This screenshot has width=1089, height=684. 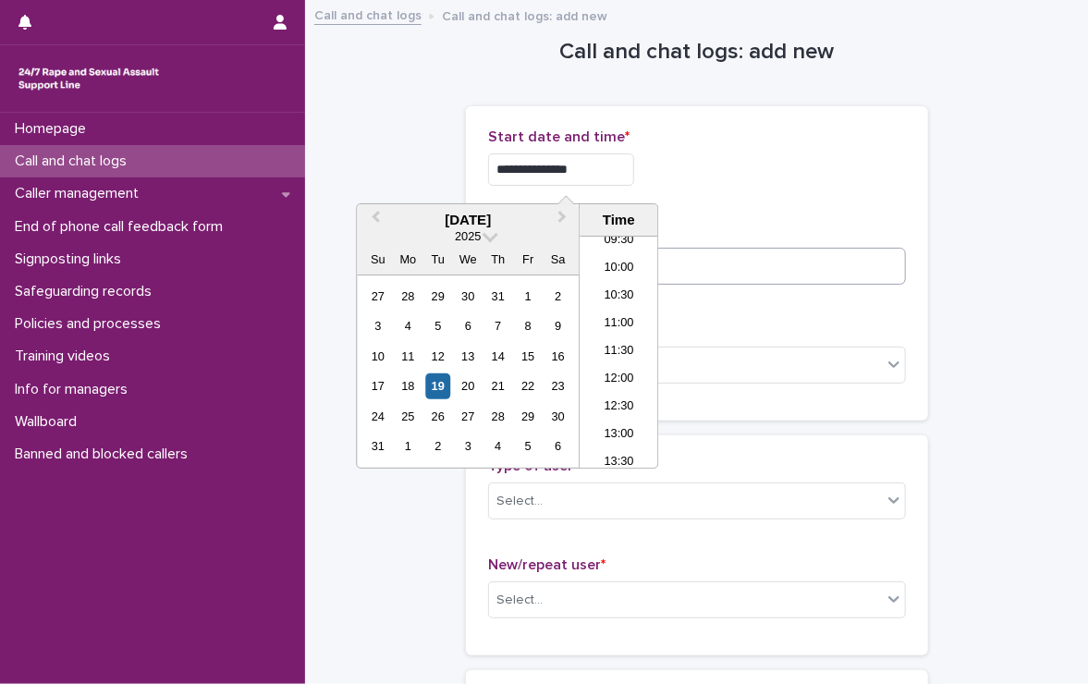 What do you see at coordinates (528, 416) in the screenshot?
I see `div: Choose Friday, August 29th, 2025` at bounding box center [528, 416].